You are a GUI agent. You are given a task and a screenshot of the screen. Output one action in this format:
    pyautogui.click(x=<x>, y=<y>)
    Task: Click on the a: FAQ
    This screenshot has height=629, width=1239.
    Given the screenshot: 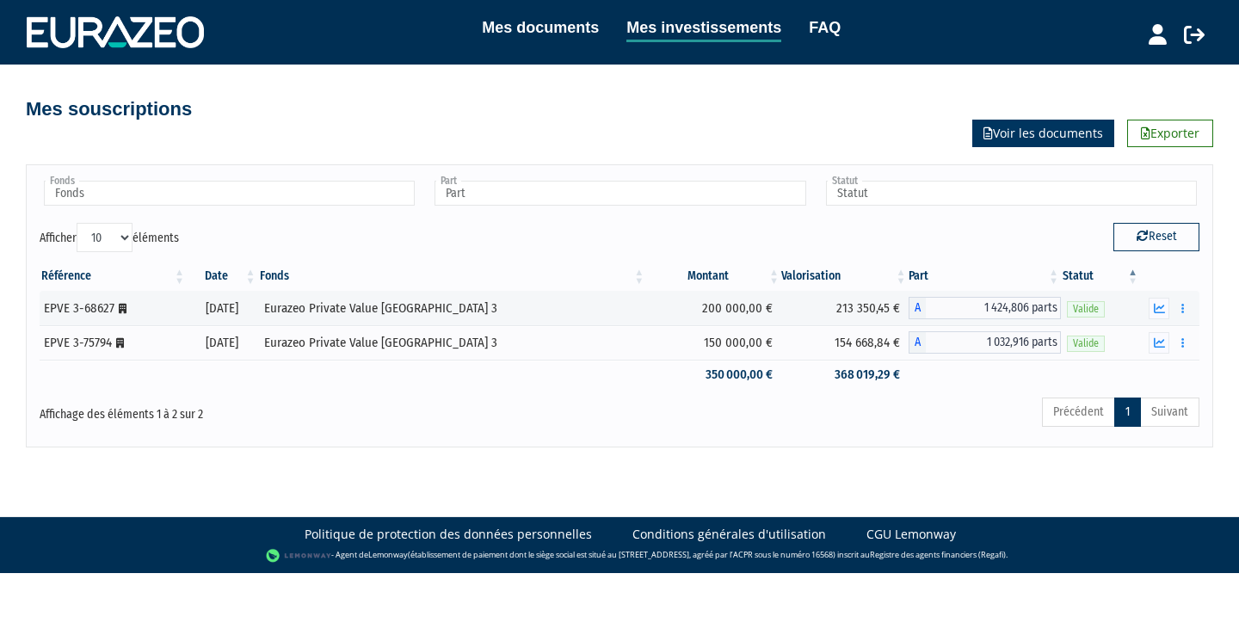 What is the action you would take?
    pyautogui.click(x=825, y=28)
    